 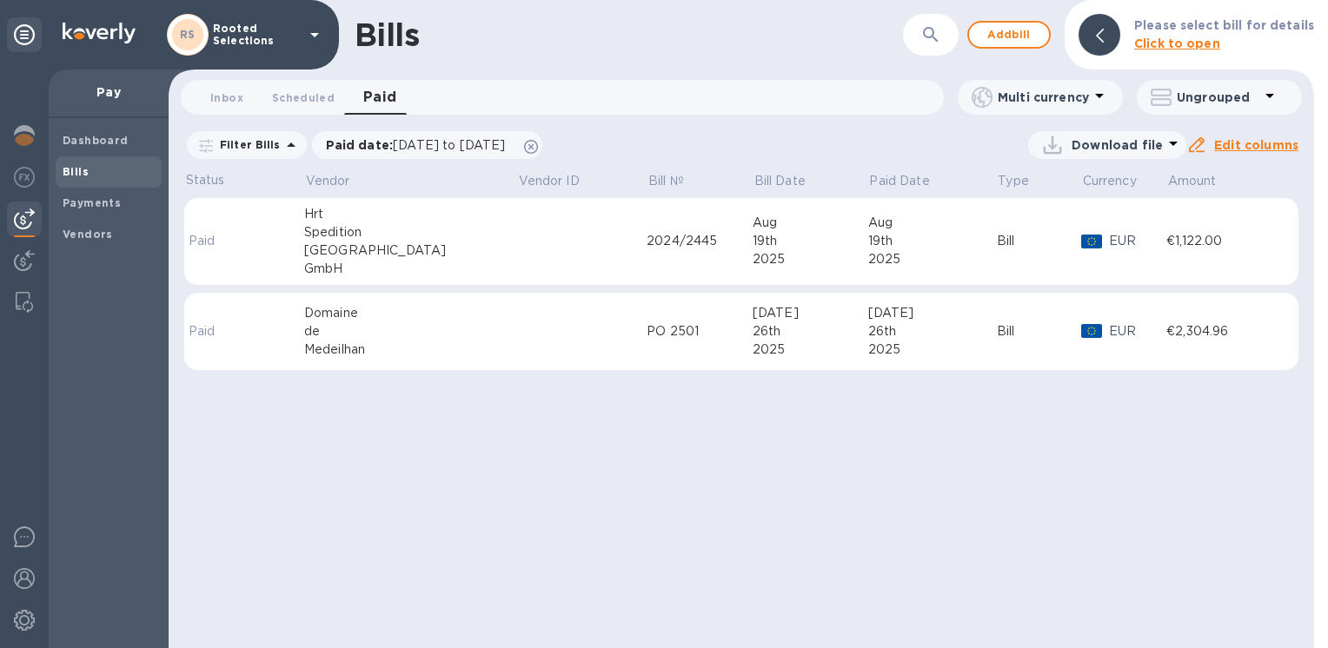 I want to click on span: Amount, so click(x=1204, y=181).